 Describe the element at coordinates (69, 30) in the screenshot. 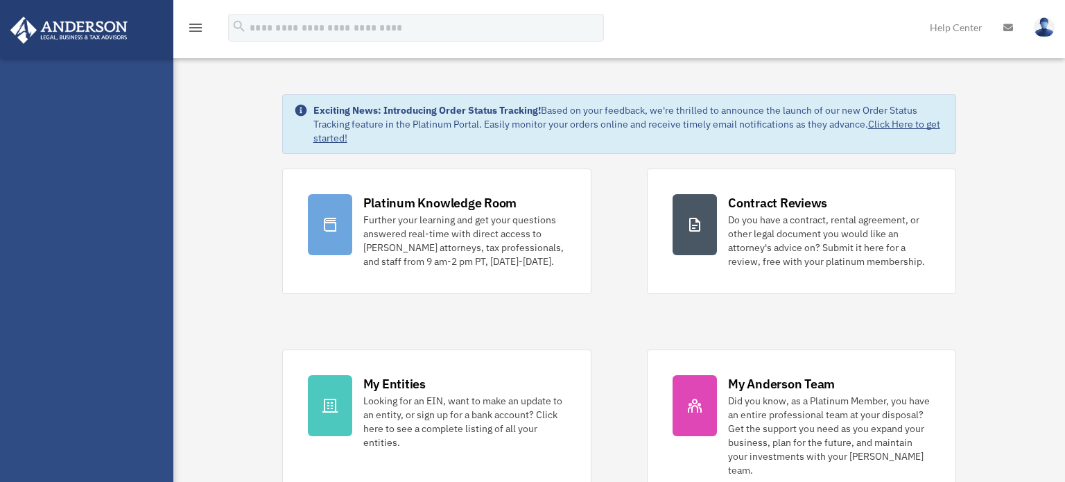

I see `img: Anderson Advisors Platinum Portal` at that location.